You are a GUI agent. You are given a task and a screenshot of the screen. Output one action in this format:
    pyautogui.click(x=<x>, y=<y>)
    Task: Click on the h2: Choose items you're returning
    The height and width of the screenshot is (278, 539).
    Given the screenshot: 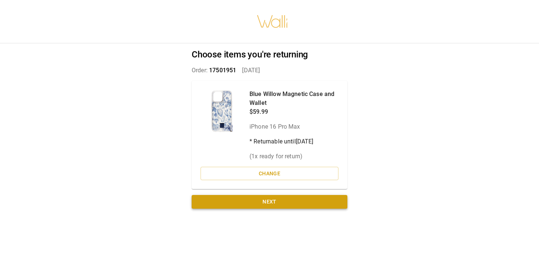 What is the action you would take?
    pyautogui.click(x=270, y=54)
    